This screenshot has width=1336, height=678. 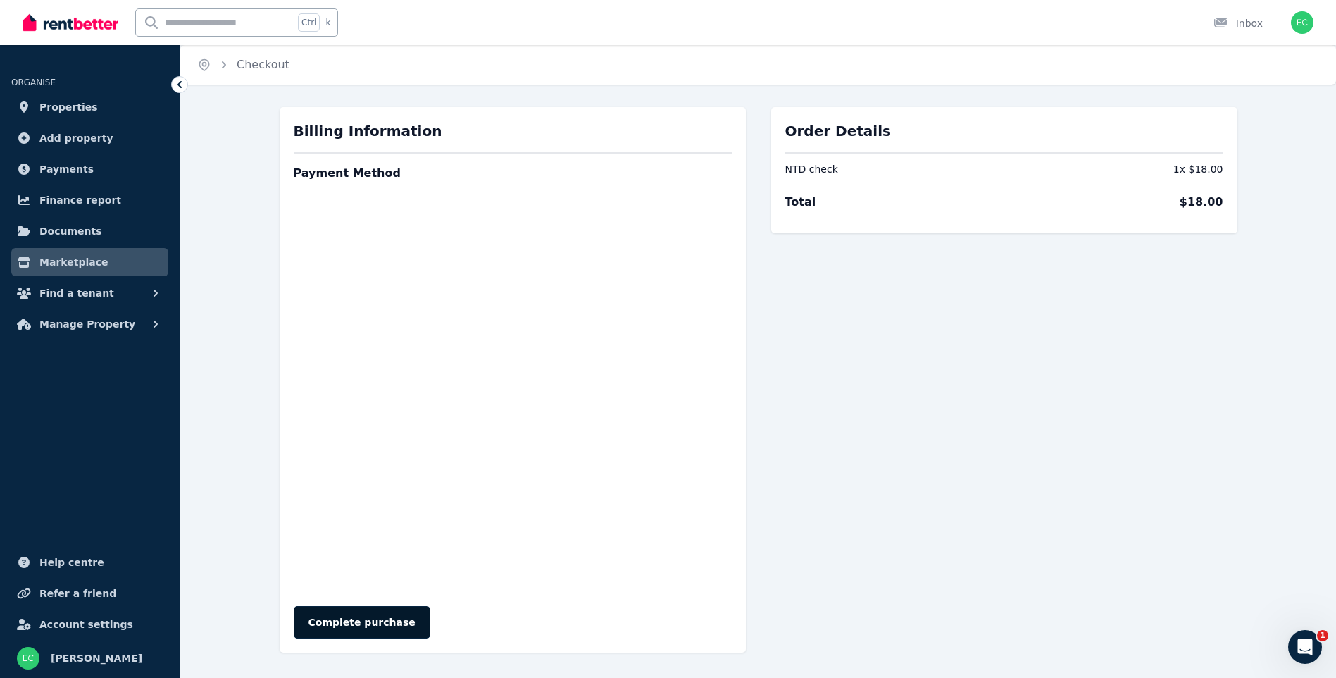 What do you see at coordinates (66, 169) in the screenshot?
I see `span: Payments` at bounding box center [66, 169].